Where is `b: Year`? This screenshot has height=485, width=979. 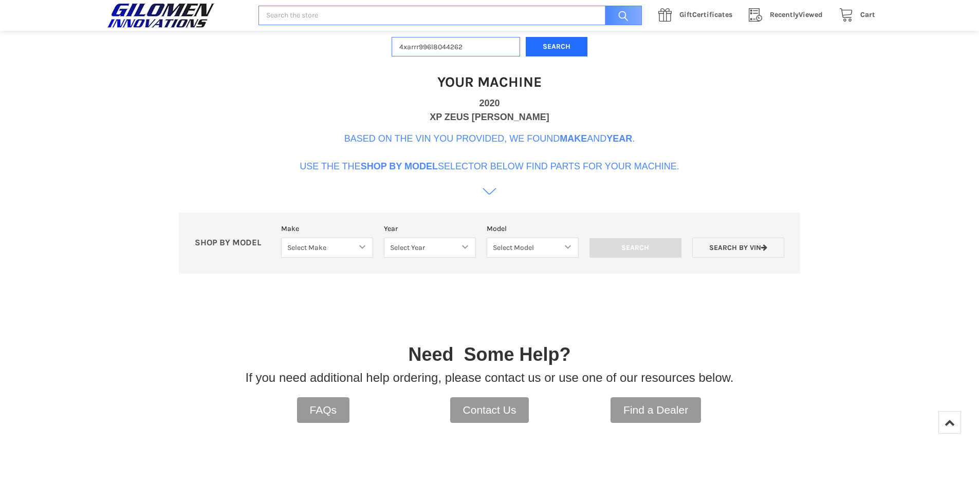
b: Year is located at coordinates (619, 139).